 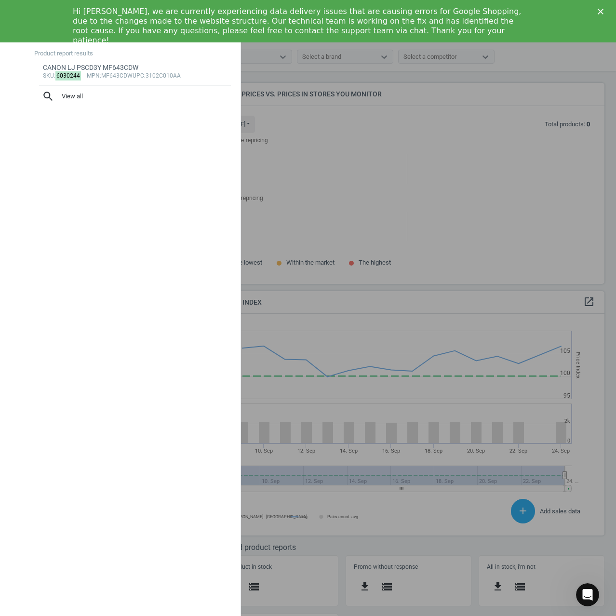 I want to click on span: sku, so click(x=48, y=76).